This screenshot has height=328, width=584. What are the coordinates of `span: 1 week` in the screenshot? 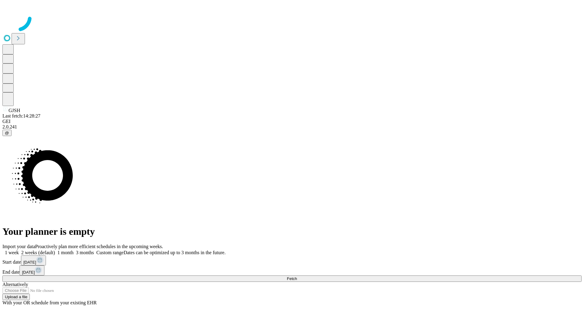 It's located at (12, 253).